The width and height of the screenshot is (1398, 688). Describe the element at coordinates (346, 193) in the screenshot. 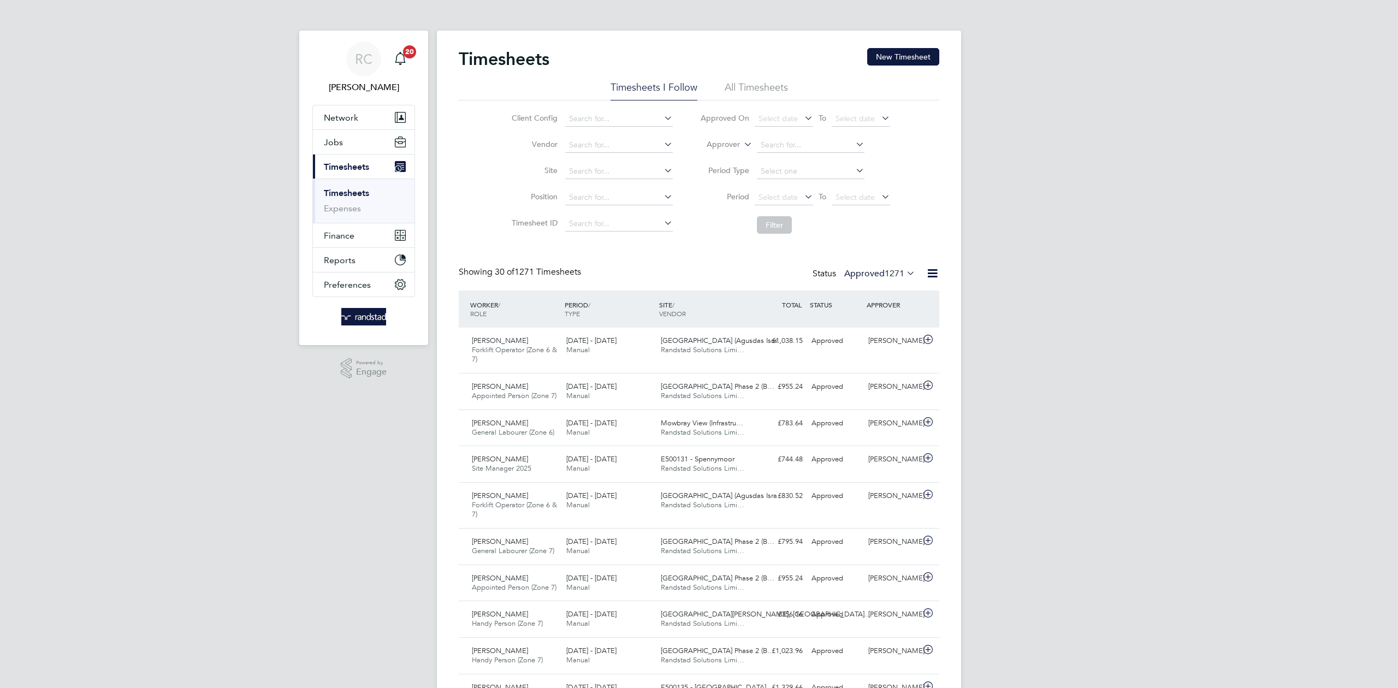

I see `a: Timesheets` at that location.